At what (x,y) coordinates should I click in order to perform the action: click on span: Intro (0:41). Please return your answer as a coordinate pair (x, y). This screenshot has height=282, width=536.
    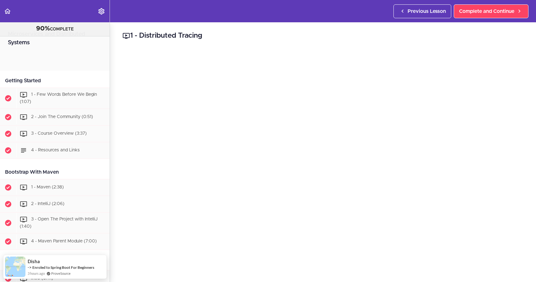
    Looking at the image, I should click on (42, 279).